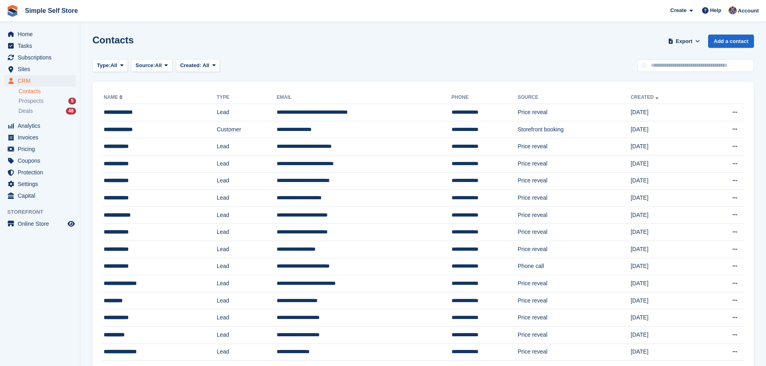 Image resolution: width=766 pixels, height=366 pixels. Describe the element at coordinates (42, 161) in the screenshot. I see `span: Coupons` at that location.